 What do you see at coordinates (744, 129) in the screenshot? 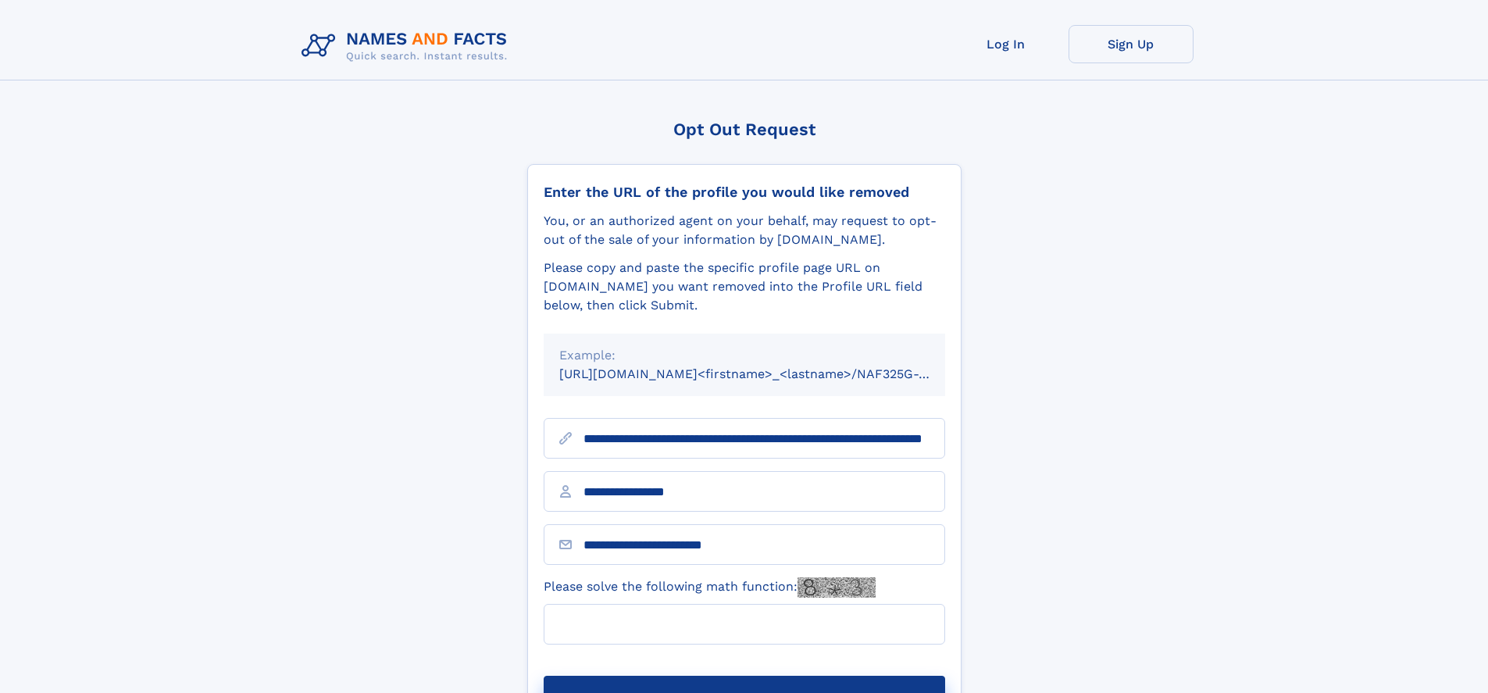
I see `div: Opt Out Request` at bounding box center [744, 129].